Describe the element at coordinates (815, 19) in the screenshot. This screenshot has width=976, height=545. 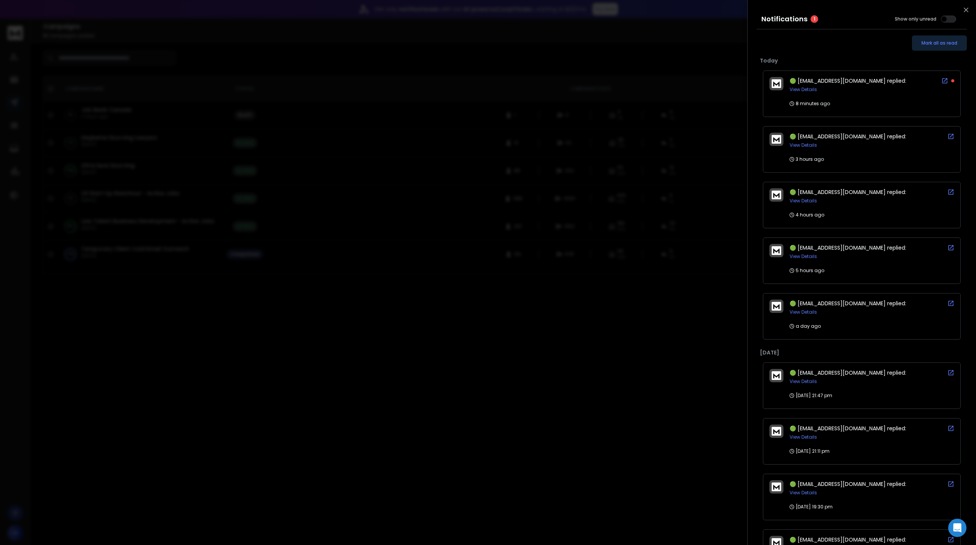
I see `span: 1` at that location.